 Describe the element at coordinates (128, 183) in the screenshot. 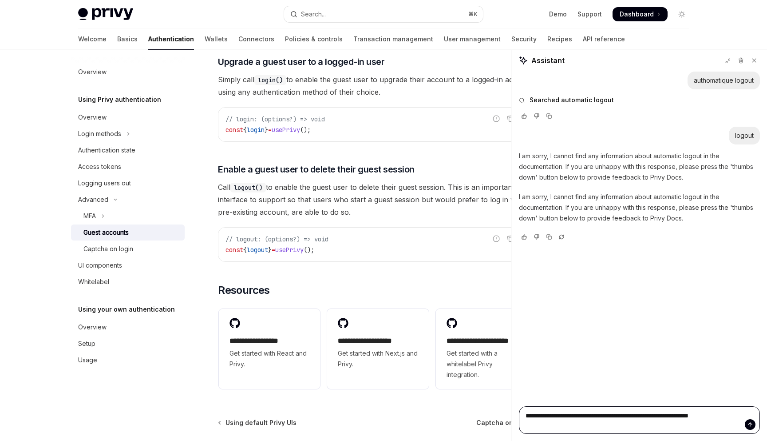

I see `a: Logging users out` at that location.